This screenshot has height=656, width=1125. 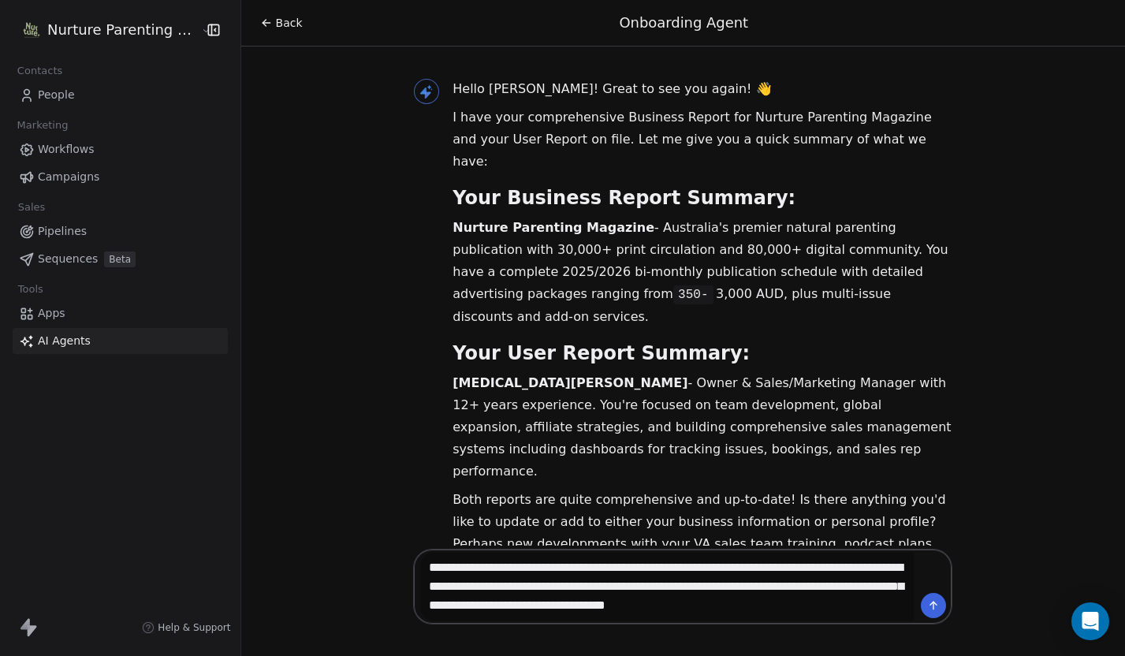 I want to click on div: Open Intercom Messenger, so click(x=1090, y=621).